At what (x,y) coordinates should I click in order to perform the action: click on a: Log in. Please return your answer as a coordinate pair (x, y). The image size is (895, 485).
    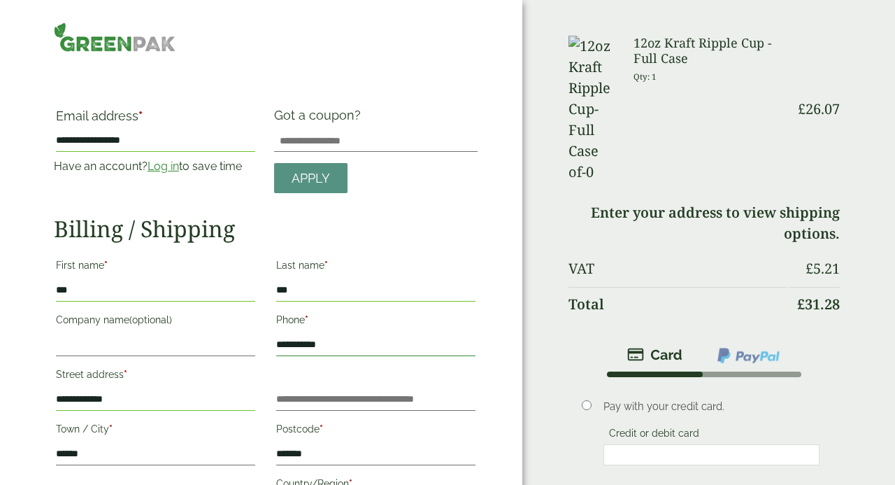
    Looking at the image, I should click on (163, 166).